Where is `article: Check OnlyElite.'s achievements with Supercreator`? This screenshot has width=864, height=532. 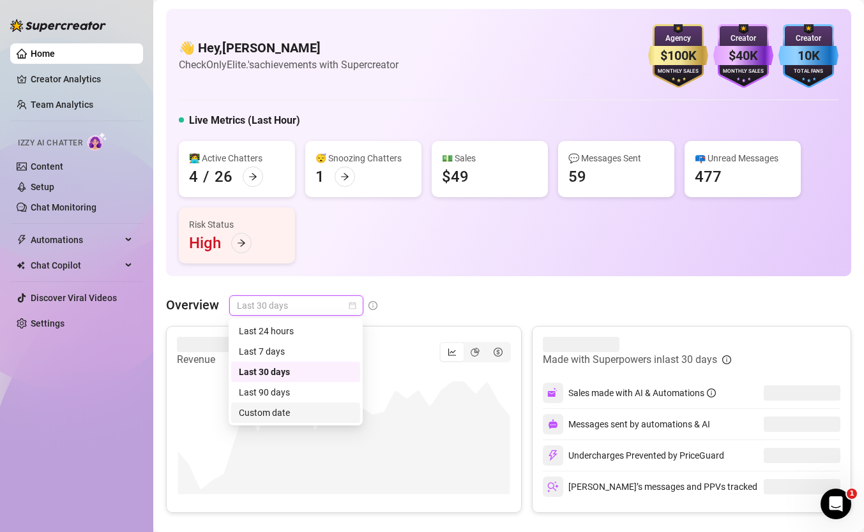
article: Check OnlyElite.'s achievements with Supercreator is located at coordinates (289, 64).